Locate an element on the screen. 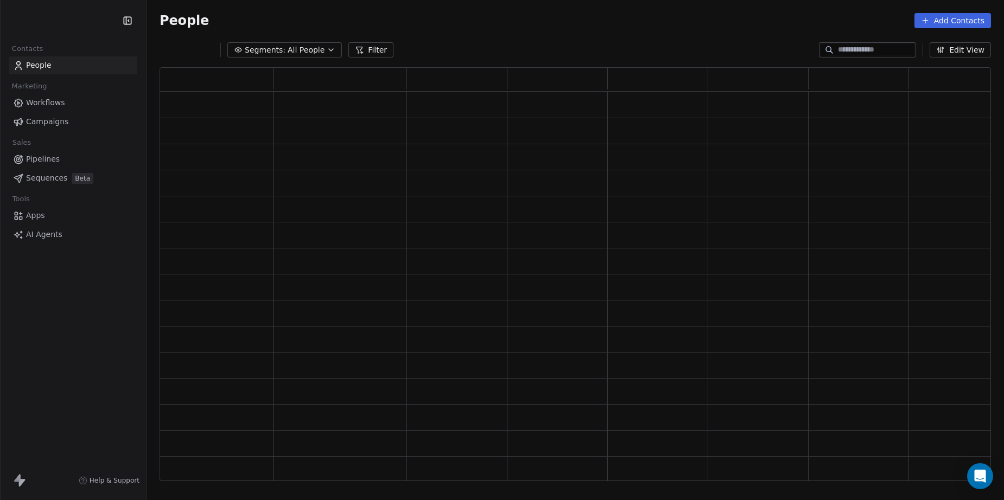 The width and height of the screenshot is (1004, 500). a: Help & Support is located at coordinates (109, 481).